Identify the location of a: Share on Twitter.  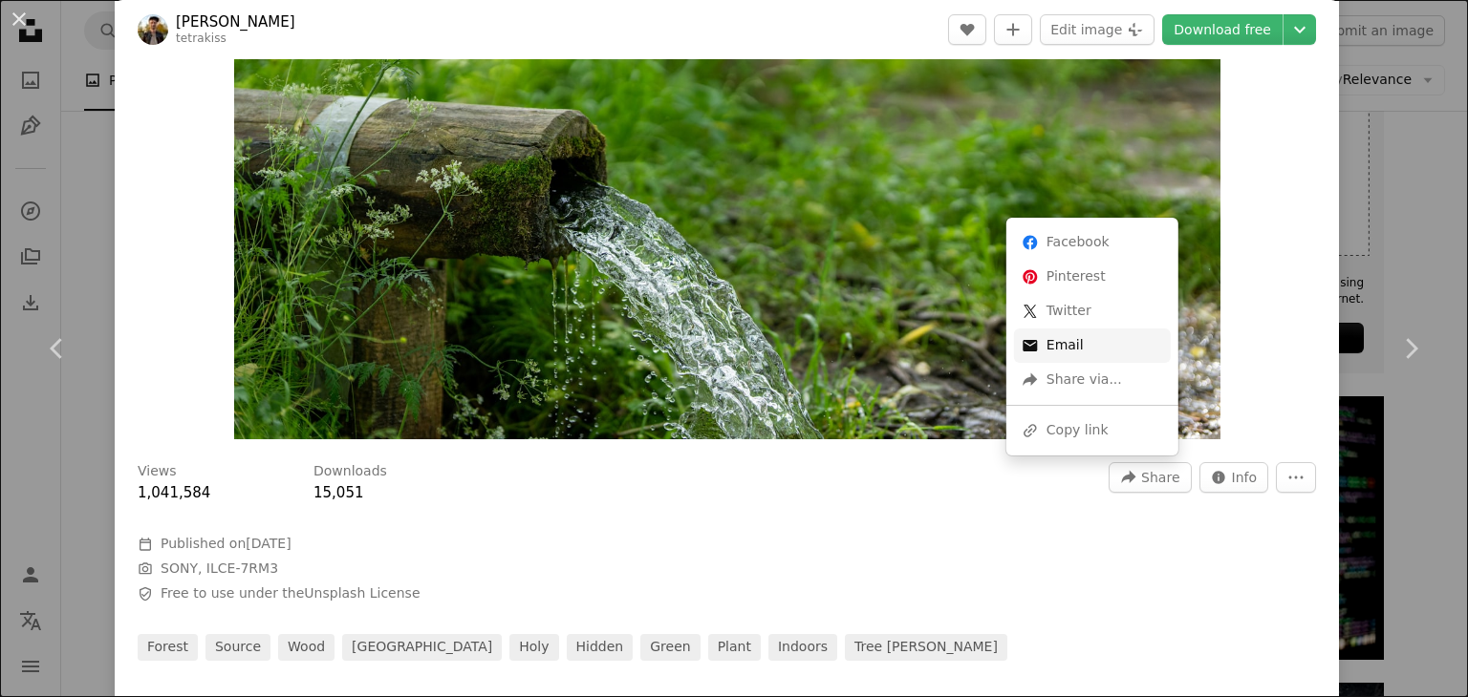
(1092, 311).